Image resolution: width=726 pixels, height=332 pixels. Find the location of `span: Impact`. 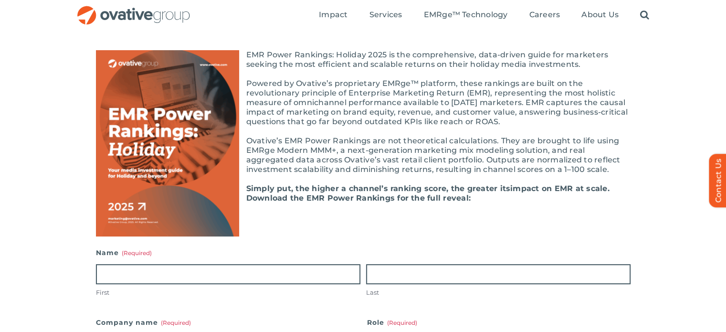

span: Impact is located at coordinates (333, 15).